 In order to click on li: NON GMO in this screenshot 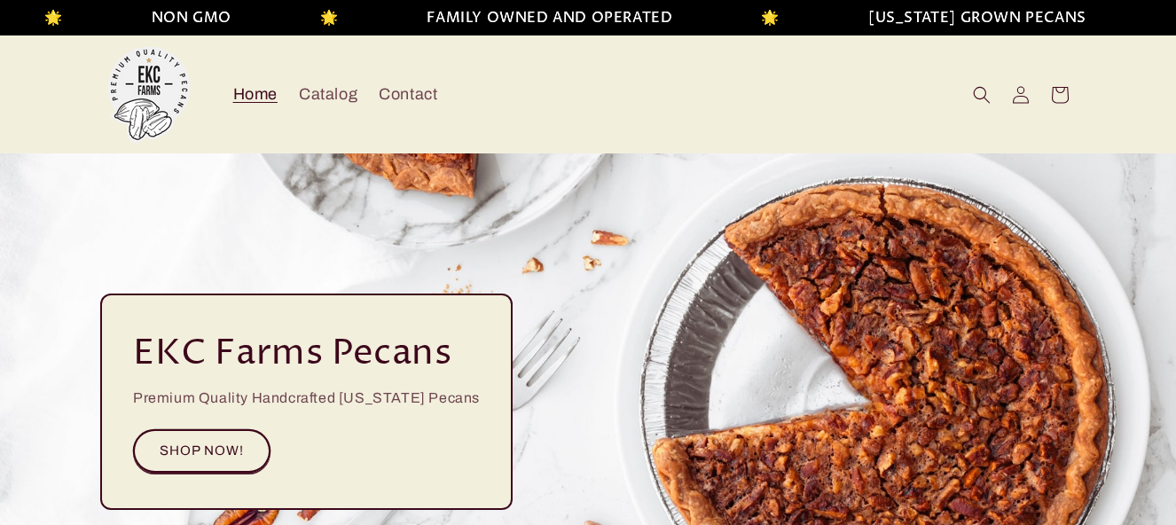, I will do `click(191, 18)`.